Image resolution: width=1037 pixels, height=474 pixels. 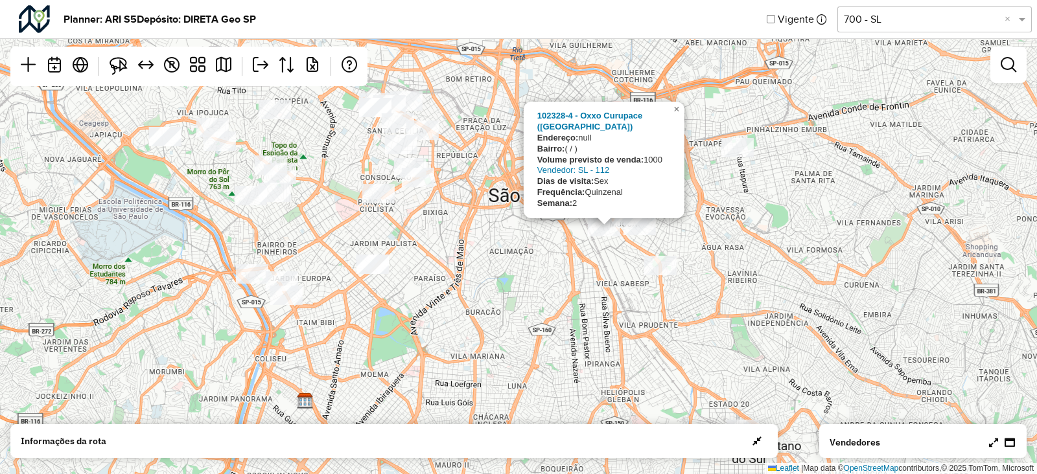 What do you see at coordinates (640, 225) in the screenshot?
I see `div: 103431-6 - Oxxo Inhomerim (Loja)` at bounding box center [640, 225].